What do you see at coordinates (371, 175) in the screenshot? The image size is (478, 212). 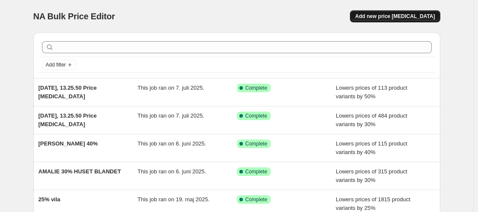 I see `span: Lowers prices of 315 product variants by 30%` at bounding box center [371, 175].